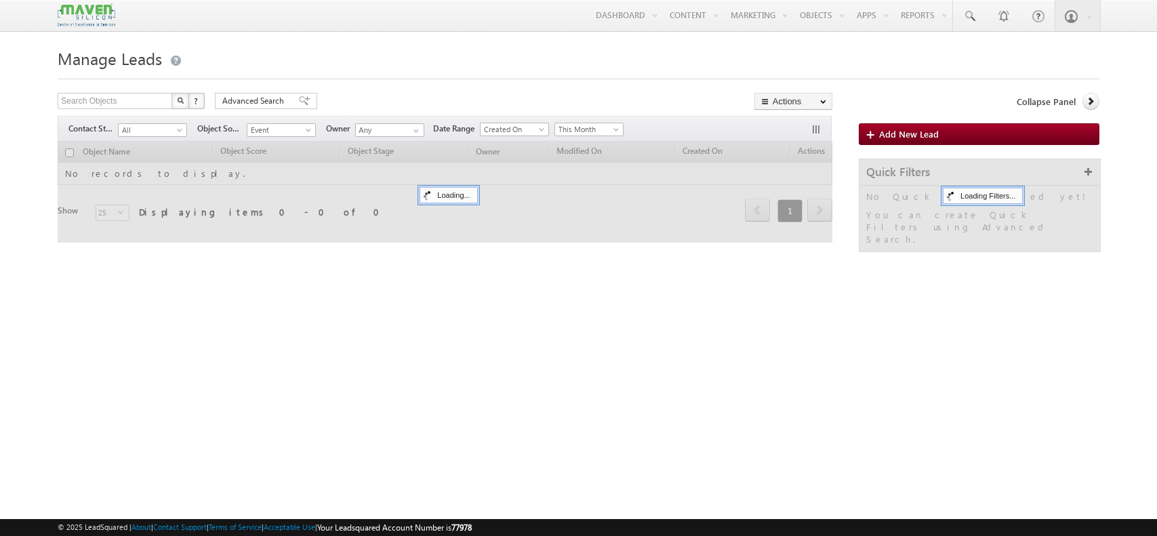 The width and height of the screenshot is (1157, 536). I want to click on a: Contact Support, so click(180, 527).